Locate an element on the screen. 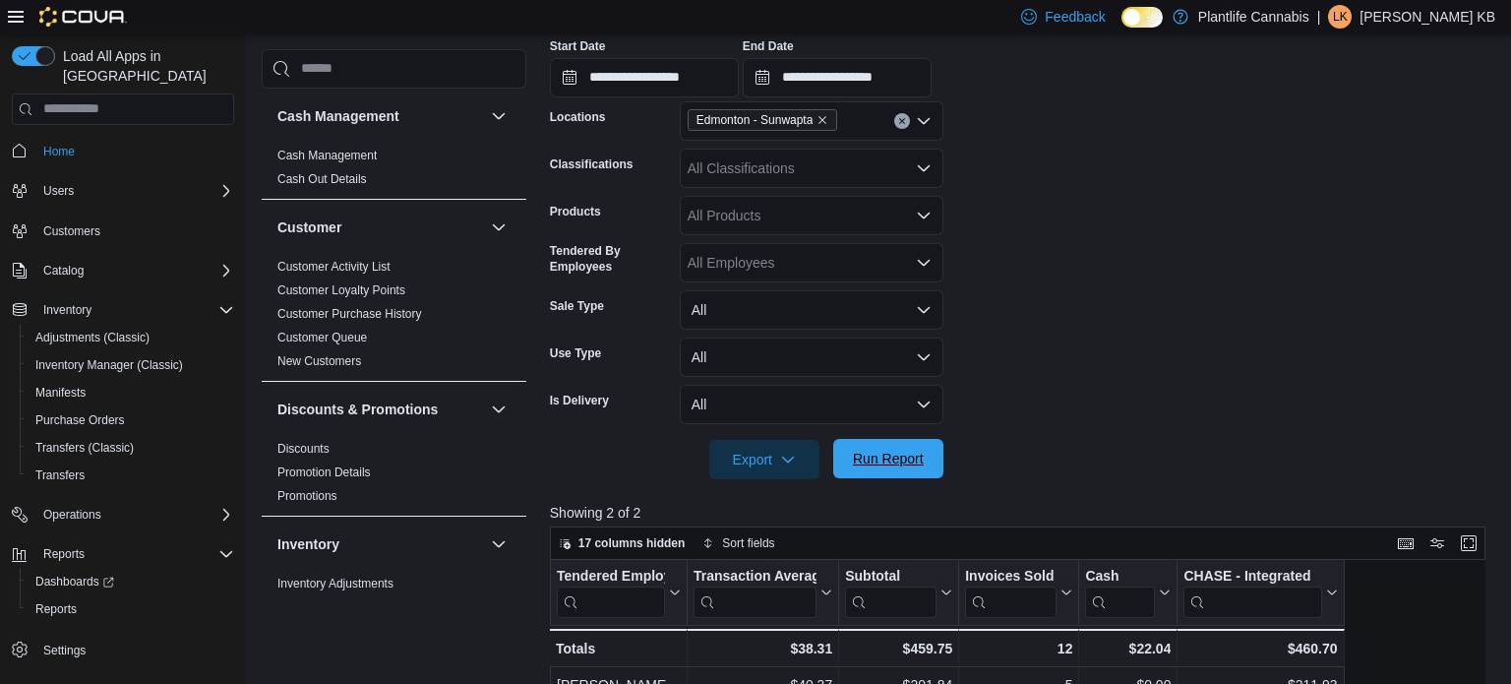 The width and height of the screenshot is (1511, 684). button: Discounts & Promotions is located at coordinates (380, 409).